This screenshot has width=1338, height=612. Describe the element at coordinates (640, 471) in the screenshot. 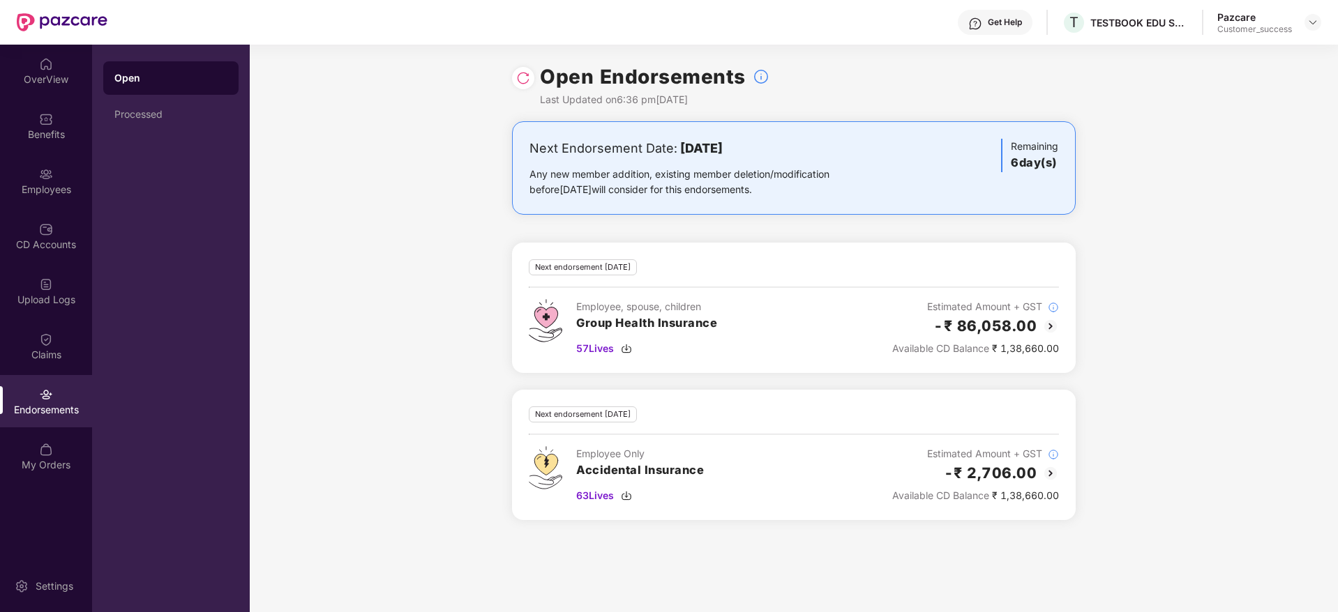

I see `h3: Accidental Insurance` at that location.